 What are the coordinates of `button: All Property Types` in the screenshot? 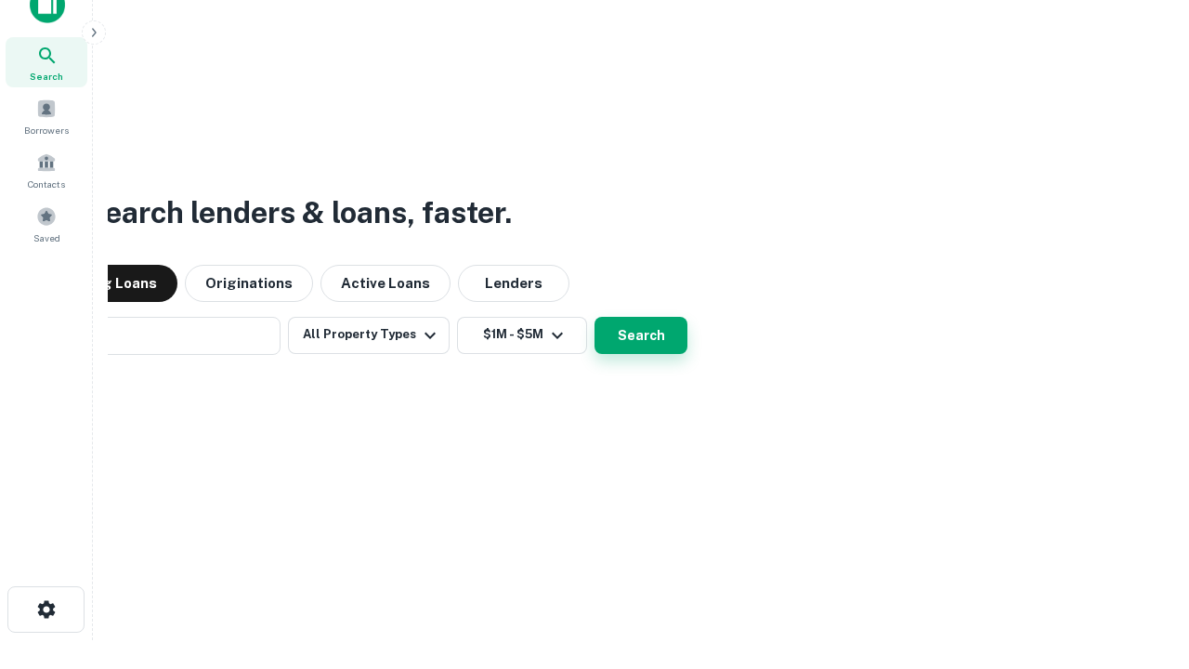 It's located at (369, 335).